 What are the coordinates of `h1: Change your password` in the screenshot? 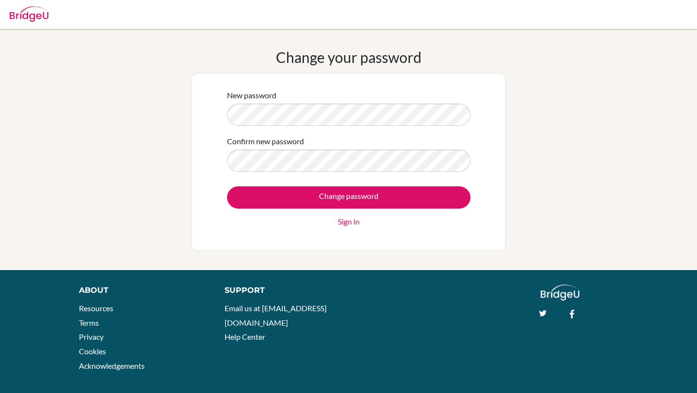 It's located at (348, 57).